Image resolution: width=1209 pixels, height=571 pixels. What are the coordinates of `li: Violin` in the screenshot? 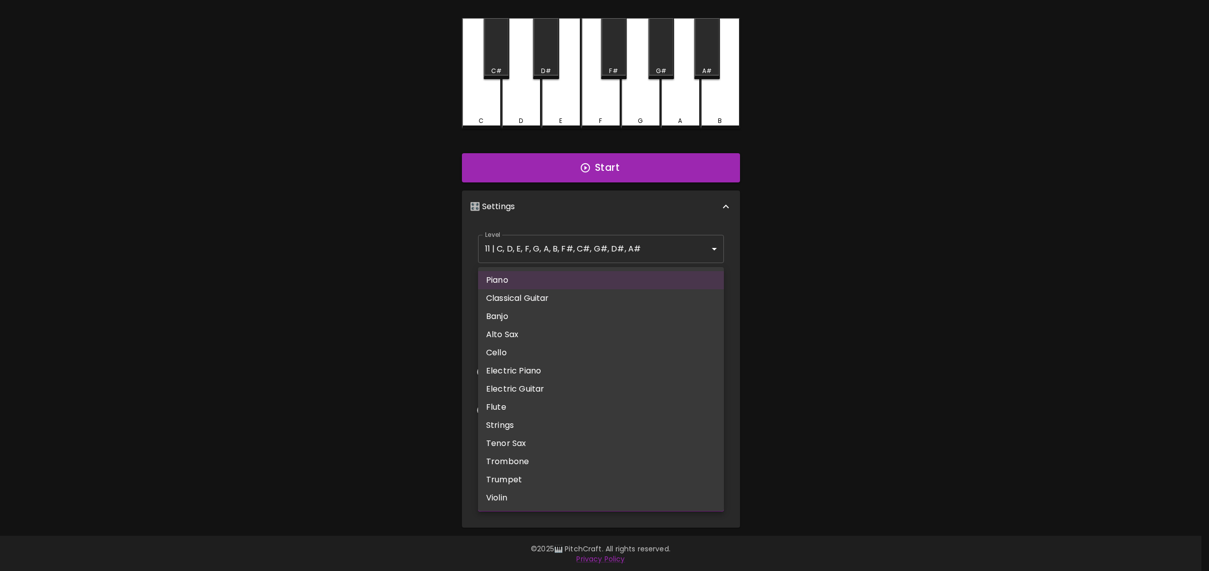 It's located at (601, 498).